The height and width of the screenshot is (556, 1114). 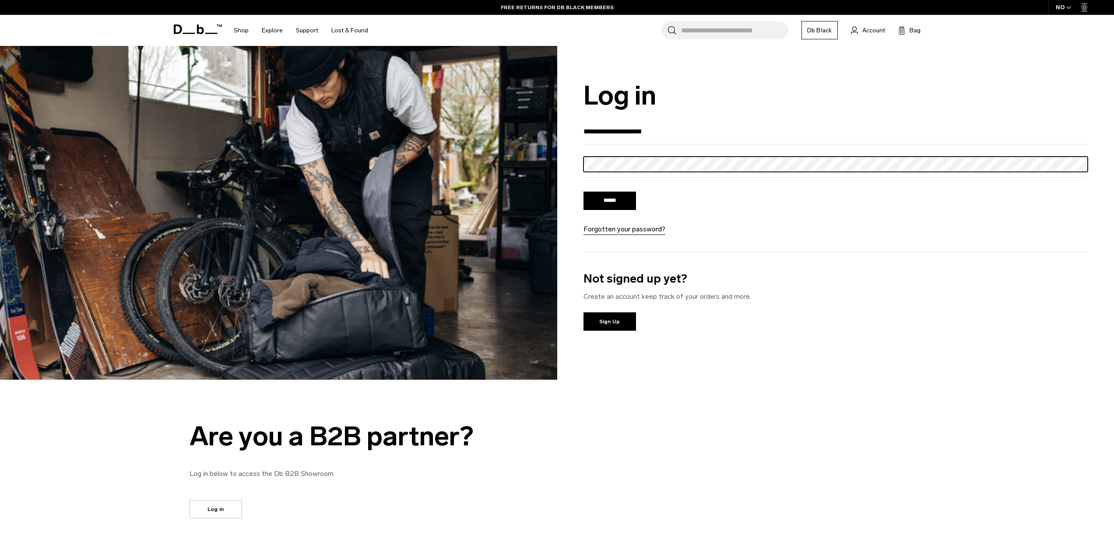 I want to click on button: Bag, so click(x=909, y=30).